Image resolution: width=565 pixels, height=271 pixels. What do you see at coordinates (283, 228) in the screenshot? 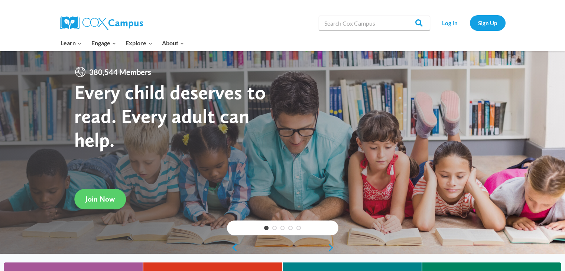
I see `a: 3` at bounding box center [283, 228].